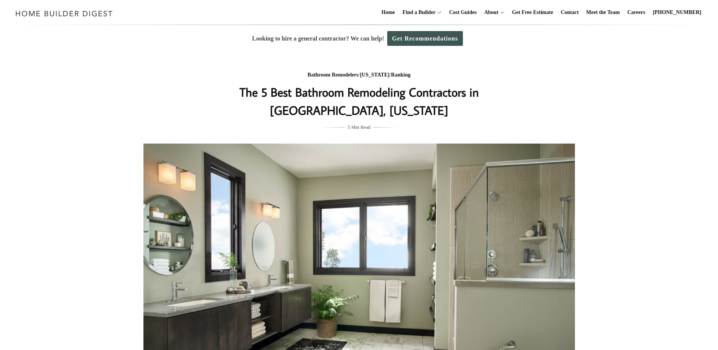  What do you see at coordinates (569, 12) in the screenshot?
I see `a: Contact` at bounding box center [569, 12].